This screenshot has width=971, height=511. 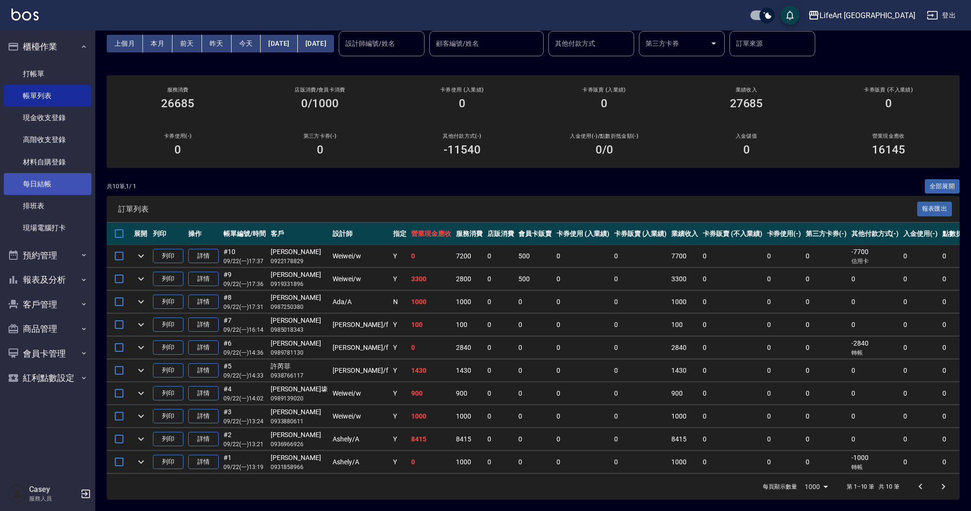 What do you see at coordinates (168, 233) in the screenshot?
I see `th: 列印` at bounding box center [168, 233].